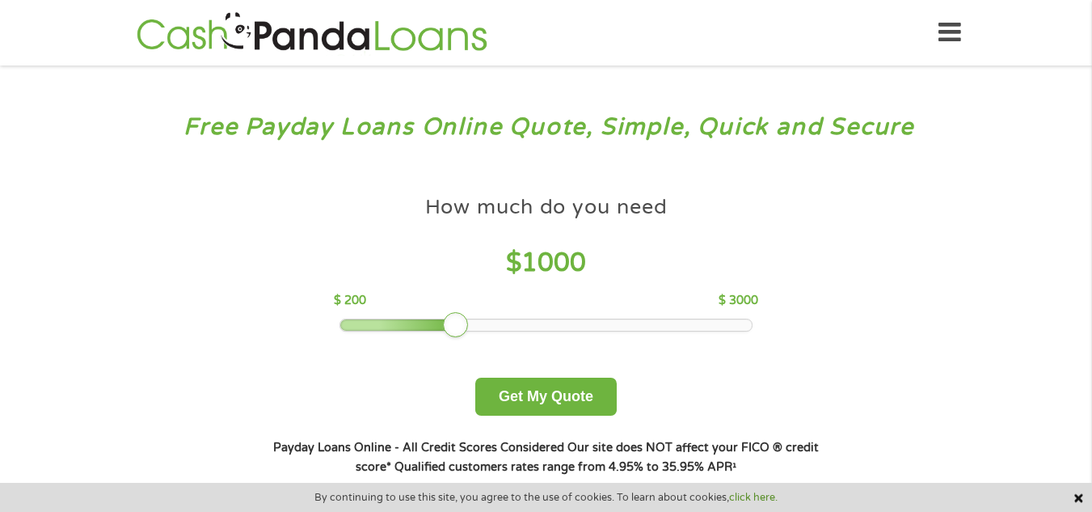 Image resolution: width=1092 pixels, height=512 pixels. What do you see at coordinates (546, 396) in the screenshot?
I see `button: Get My Quote` at bounding box center [546, 396].